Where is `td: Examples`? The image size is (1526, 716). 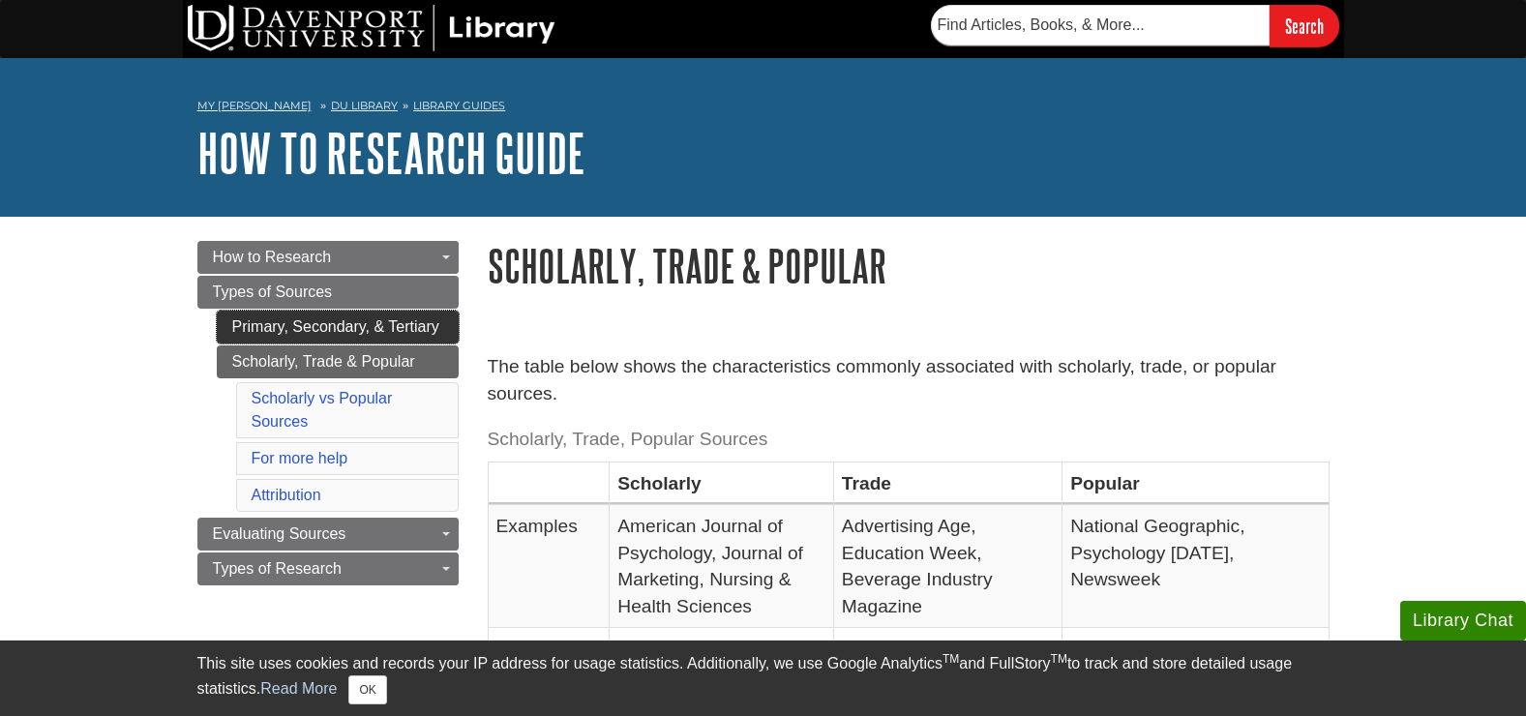
td: Examples is located at coordinates (549, 566).